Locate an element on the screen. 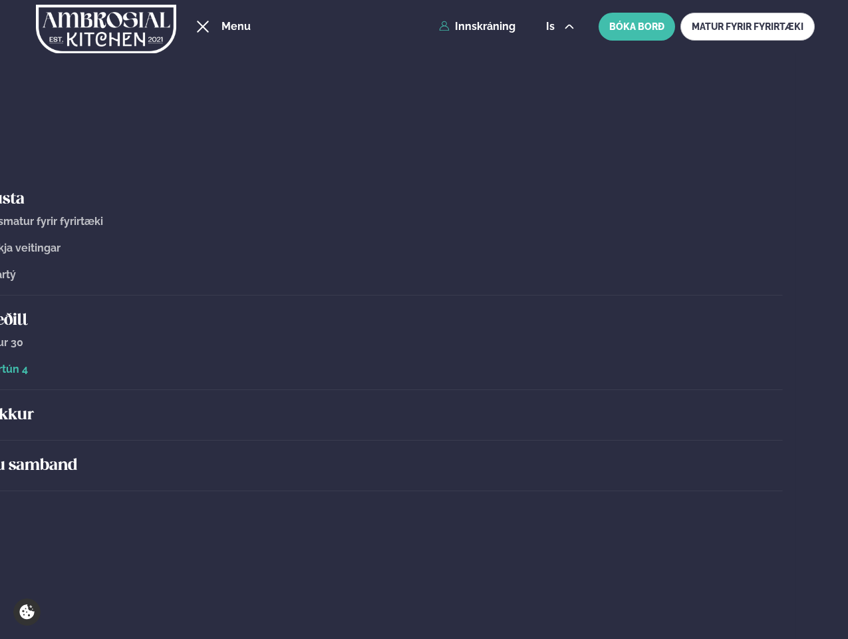  a: Cookie settings is located at coordinates (27, 611).